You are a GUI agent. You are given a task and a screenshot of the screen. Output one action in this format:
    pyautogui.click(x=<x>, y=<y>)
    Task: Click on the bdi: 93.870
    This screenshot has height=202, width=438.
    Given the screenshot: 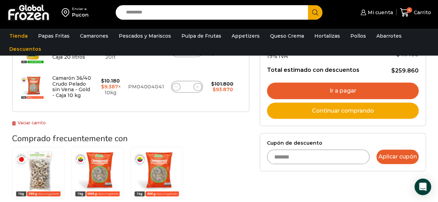 What is the action you would take?
    pyautogui.click(x=223, y=90)
    